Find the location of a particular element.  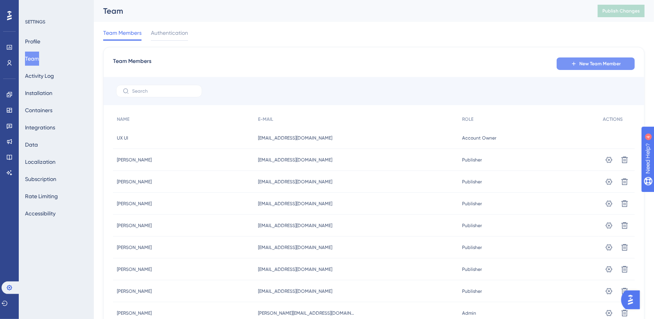

span: Need Help? is located at coordinates (34, 7).